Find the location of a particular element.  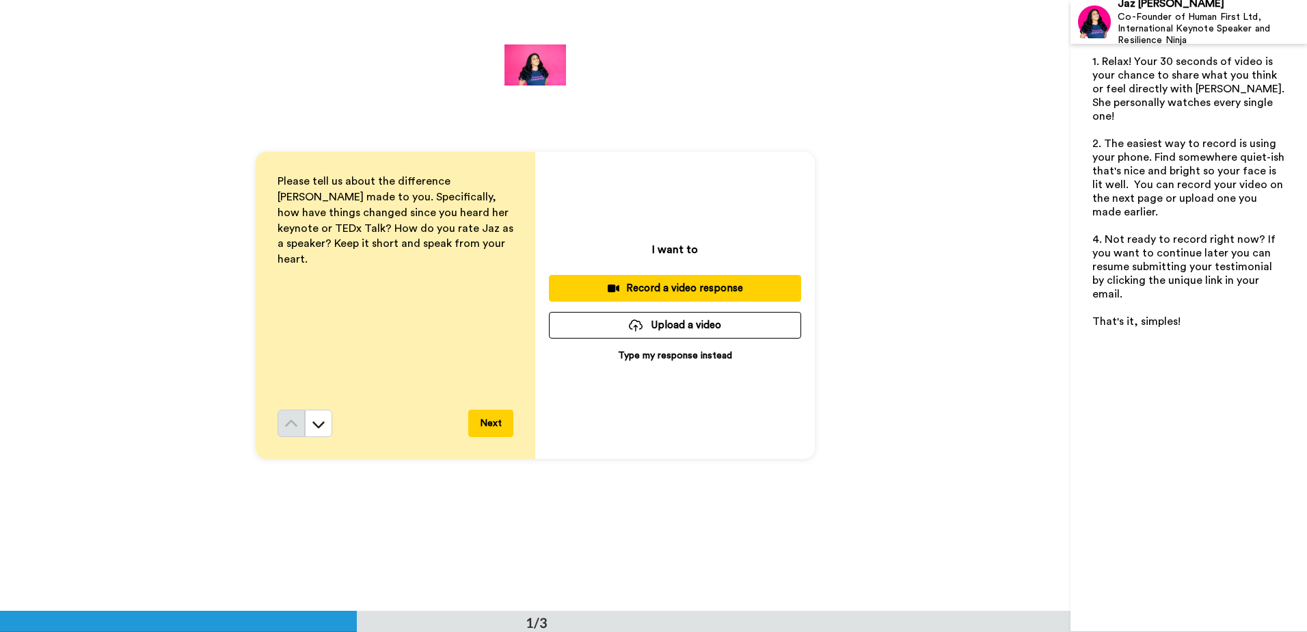

span: 1. Relax! Your 30 seconds of video is your chance to share what you think or feel directly with [... is located at coordinates (1189, 89).